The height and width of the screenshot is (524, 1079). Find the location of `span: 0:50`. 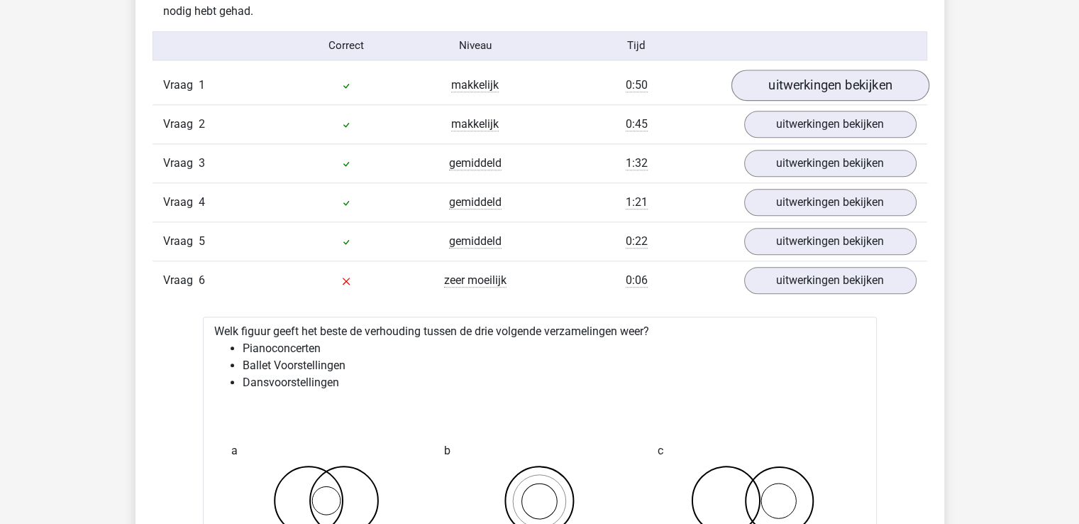

span: 0:50 is located at coordinates (636, 85).